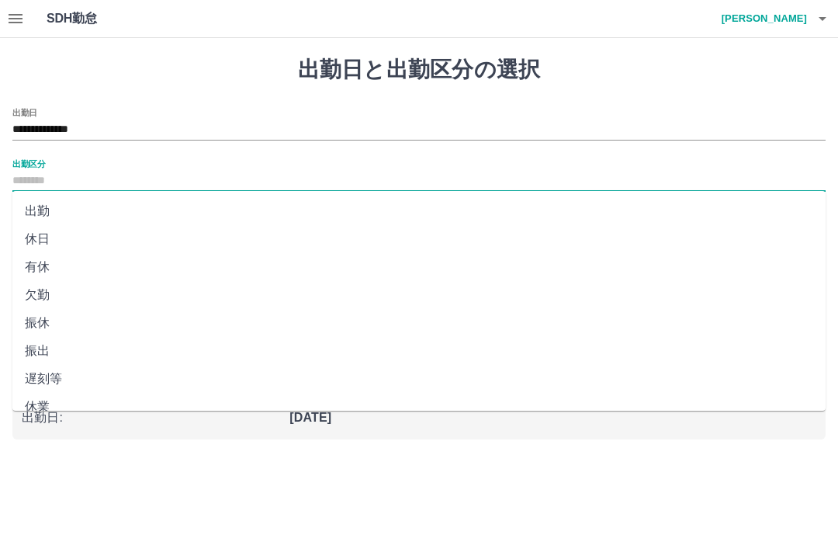 The height and width of the screenshot is (549, 838). I want to click on h1: 出勤日と出勤区分の選択, so click(419, 70).